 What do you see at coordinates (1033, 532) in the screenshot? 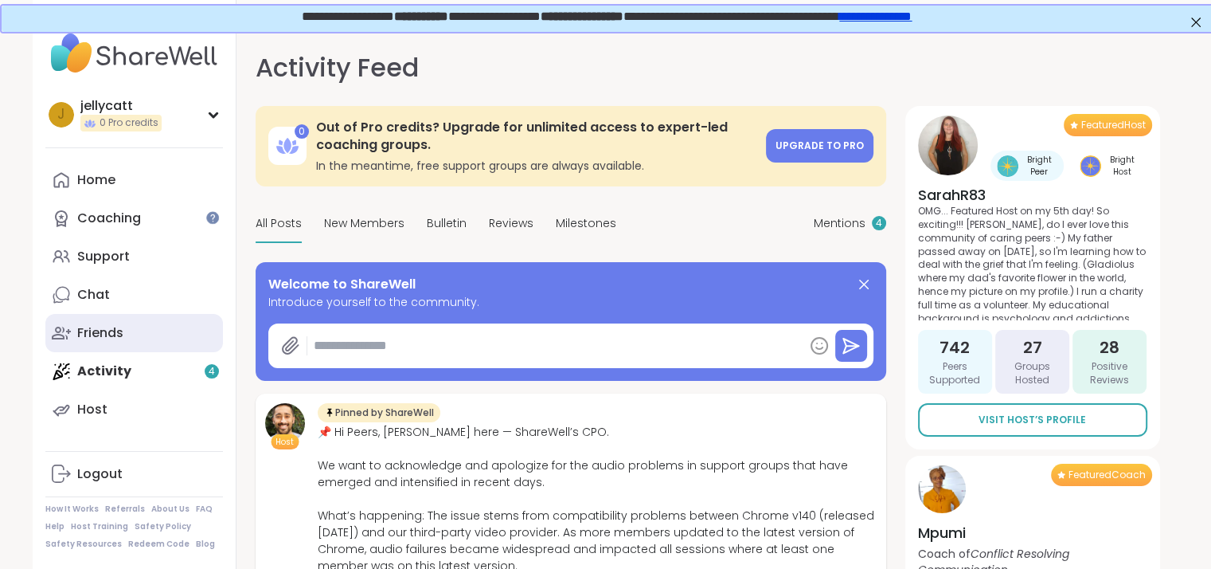
I see `h4: Mpumi` at bounding box center [1033, 532].